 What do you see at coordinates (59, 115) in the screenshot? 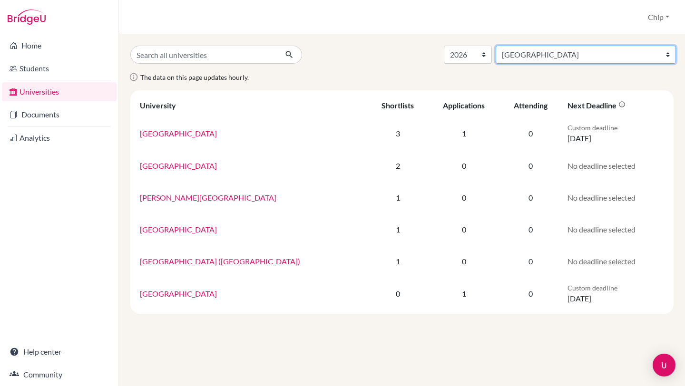
I see `a: Documents` at bounding box center [59, 115].